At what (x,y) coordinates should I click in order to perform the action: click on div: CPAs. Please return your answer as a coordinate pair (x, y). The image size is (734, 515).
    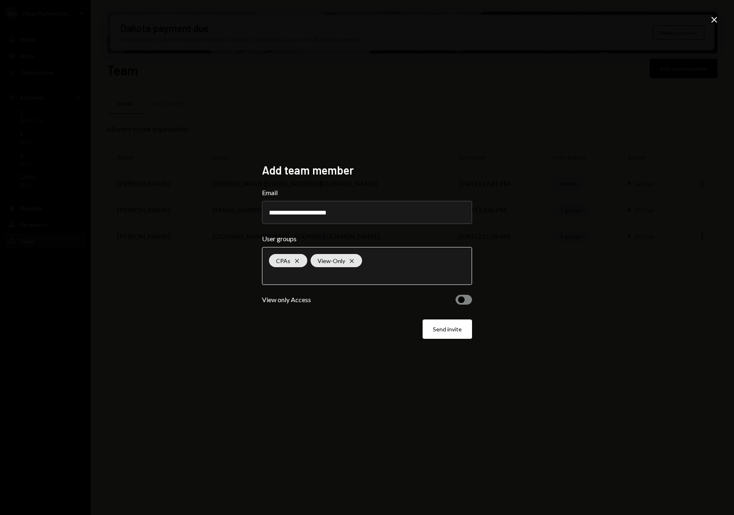
    Looking at the image, I should click on (288, 261).